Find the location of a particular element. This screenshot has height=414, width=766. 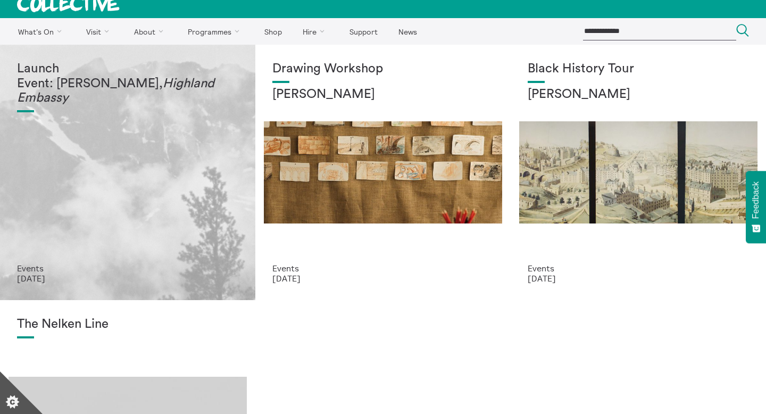

button: Feedback - Show survey is located at coordinates (756, 207).